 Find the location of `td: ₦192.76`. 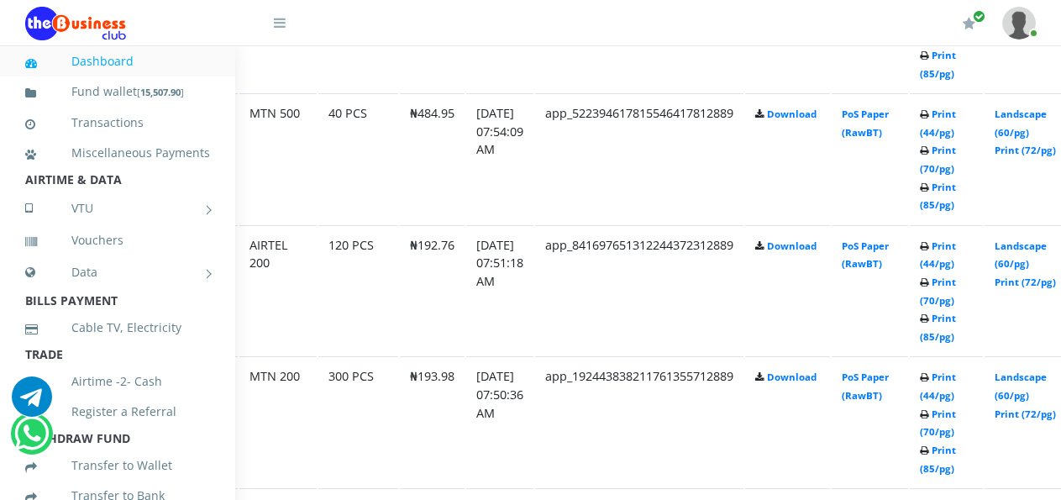

td: ₦192.76 is located at coordinates (432, 290).